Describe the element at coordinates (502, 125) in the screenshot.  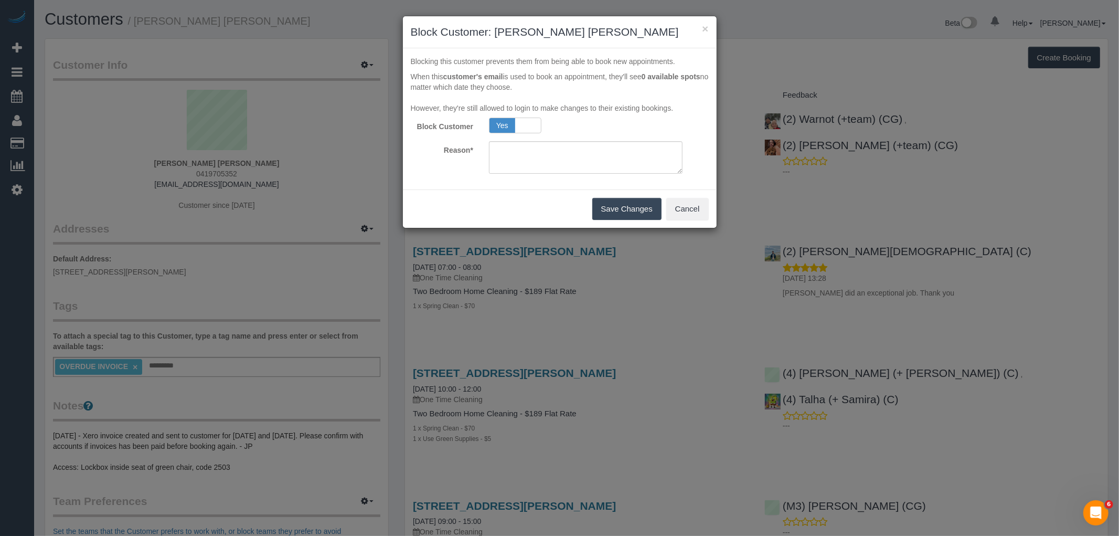
I see `span: Yes` at that location.